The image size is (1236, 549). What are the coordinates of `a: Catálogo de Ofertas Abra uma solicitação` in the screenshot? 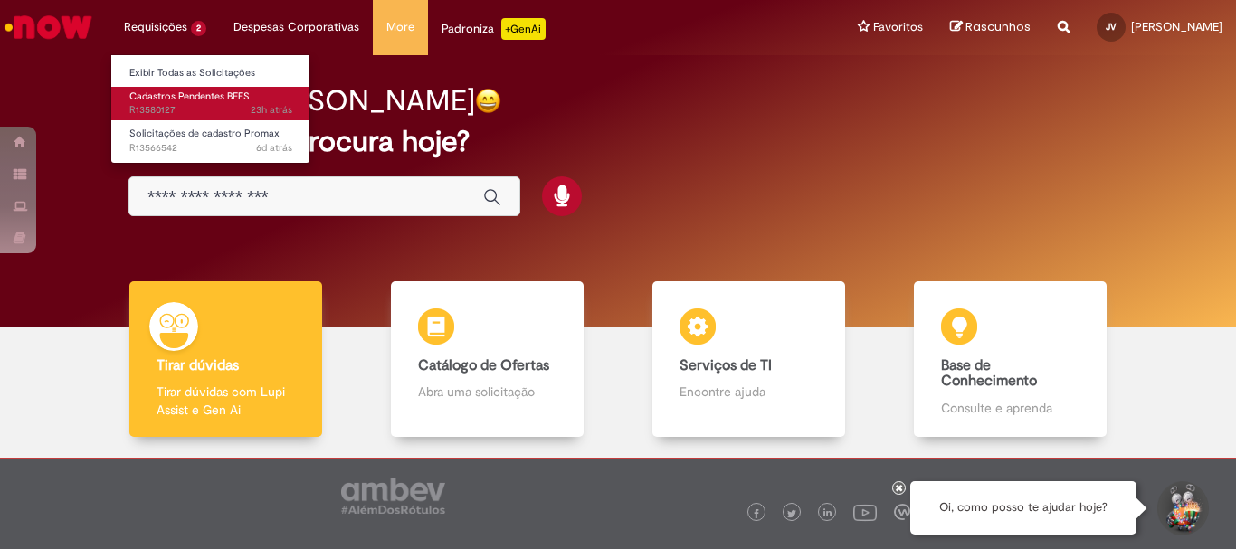 It's located at (487, 359).